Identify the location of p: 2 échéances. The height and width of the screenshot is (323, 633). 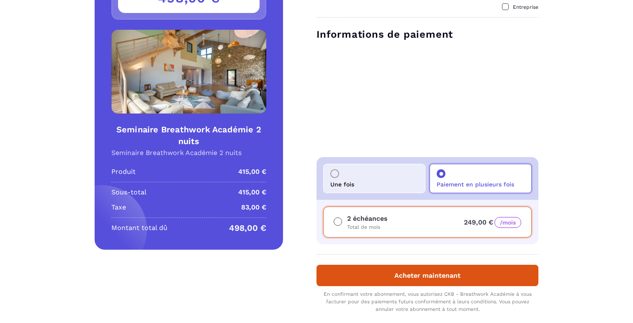
(367, 218).